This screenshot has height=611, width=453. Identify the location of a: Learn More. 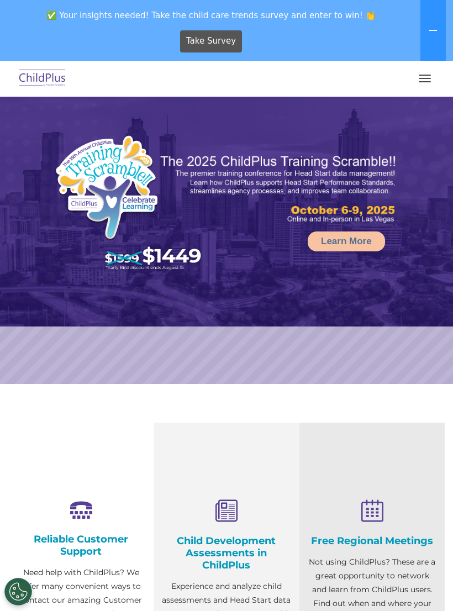
(346, 241).